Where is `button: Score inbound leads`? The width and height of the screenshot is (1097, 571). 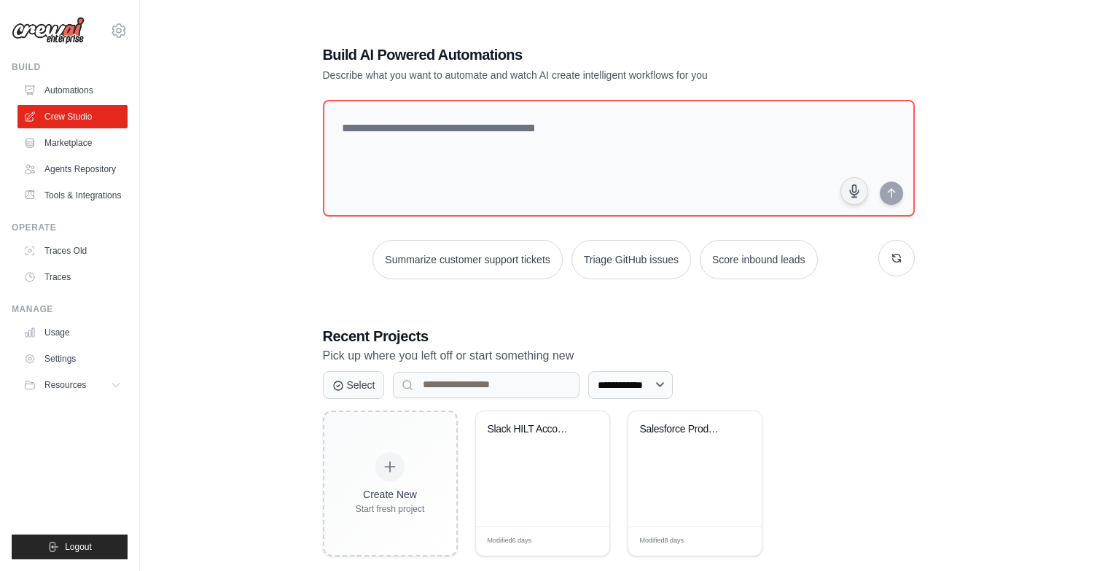
button: Score inbound leads is located at coordinates (759, 260).